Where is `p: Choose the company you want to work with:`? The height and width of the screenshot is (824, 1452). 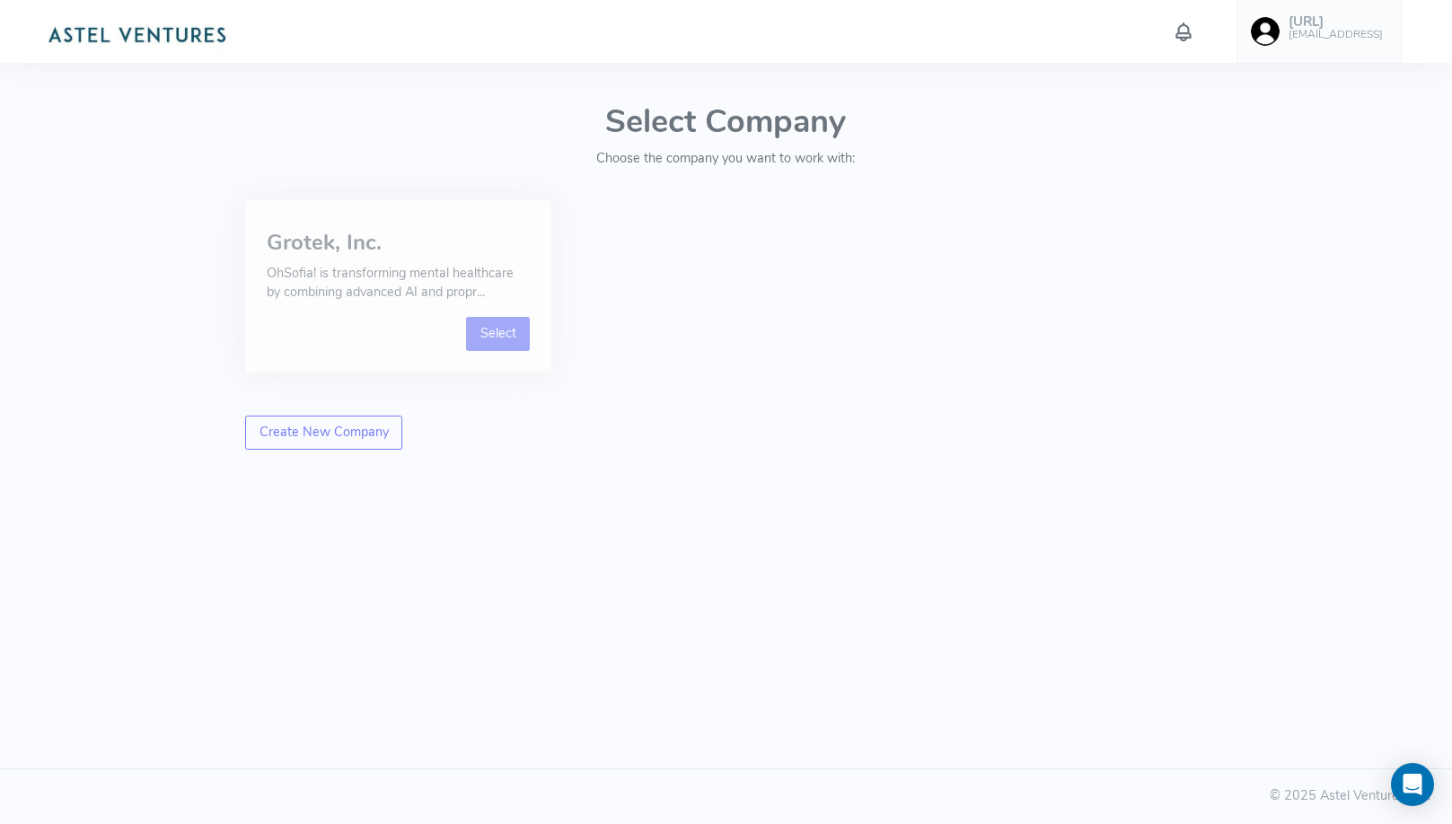 p: Choose the company you want to work with: is located at coordinates (726, 159).